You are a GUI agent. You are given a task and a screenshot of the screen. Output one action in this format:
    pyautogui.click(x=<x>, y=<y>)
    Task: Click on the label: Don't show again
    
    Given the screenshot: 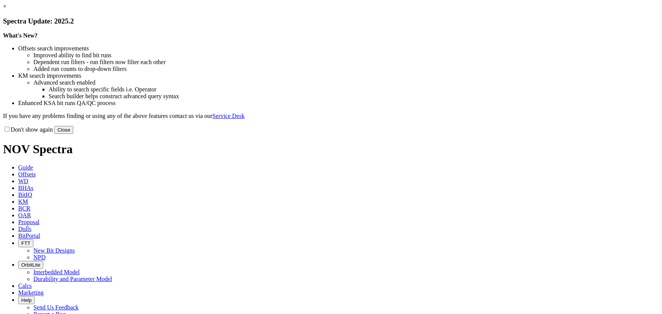 What is the action you would take?
    pyautogui.click(x=28, y=129)
    